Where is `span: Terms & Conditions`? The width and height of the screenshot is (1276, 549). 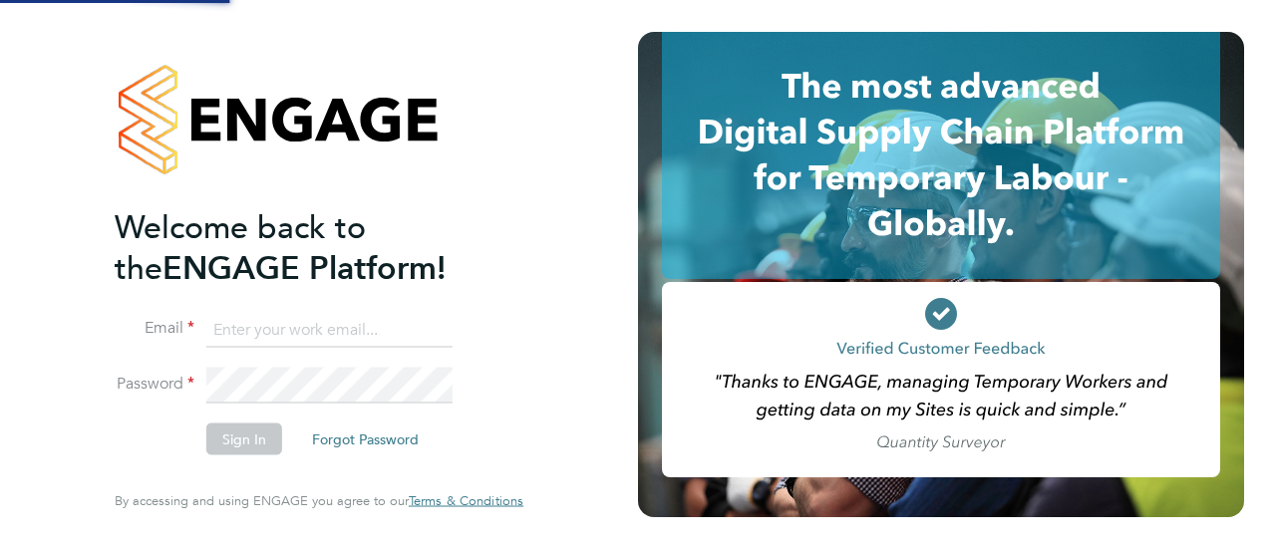
span: Terms & Conditions is located at coordinates (465, 500).